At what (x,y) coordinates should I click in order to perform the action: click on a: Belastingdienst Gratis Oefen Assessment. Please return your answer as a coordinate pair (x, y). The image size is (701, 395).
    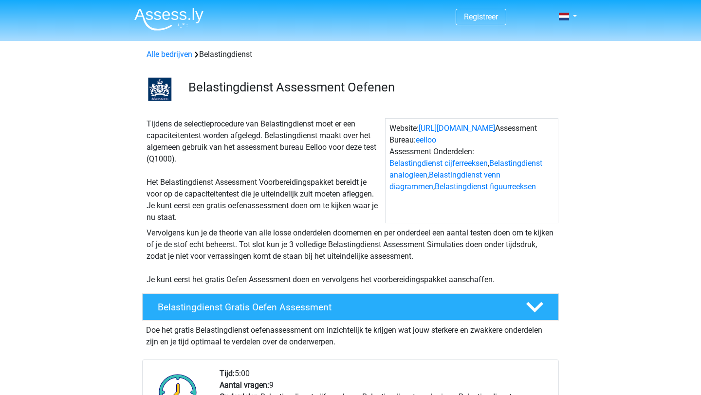
    Looking at the image, I should click on (350, 307).